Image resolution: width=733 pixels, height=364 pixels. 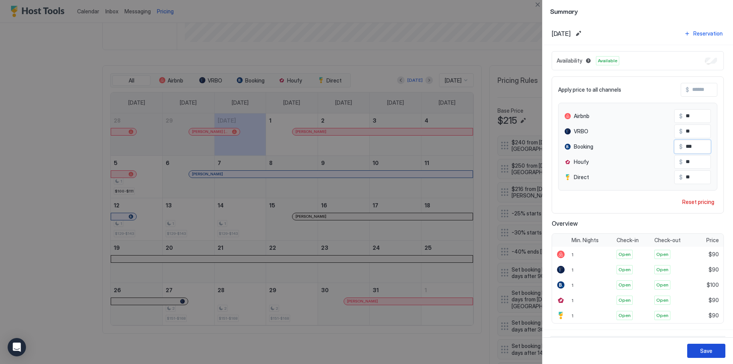 What do you see at coordinates (590, 90) in the screenshot?
I see `span: Apply price to all channels` at bounding box center [590, 90].